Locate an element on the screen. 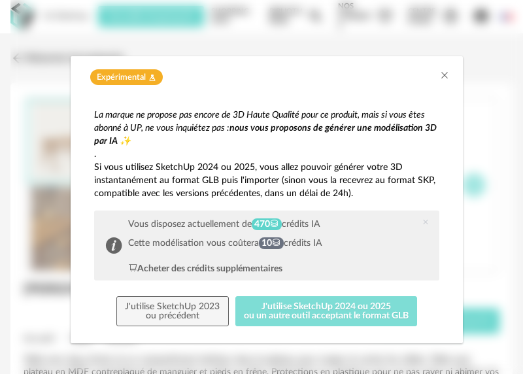 The width and height of the screenshot is (523, 374). div: dialog is located at coordinates (267, 199).